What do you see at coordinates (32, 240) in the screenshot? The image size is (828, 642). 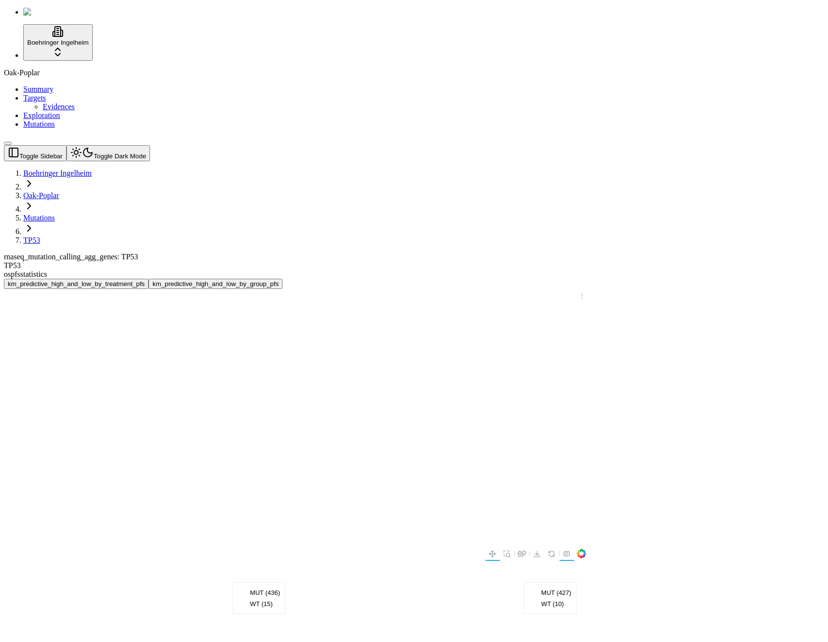 I see `a: TP53` at bounding box center [32, 240].